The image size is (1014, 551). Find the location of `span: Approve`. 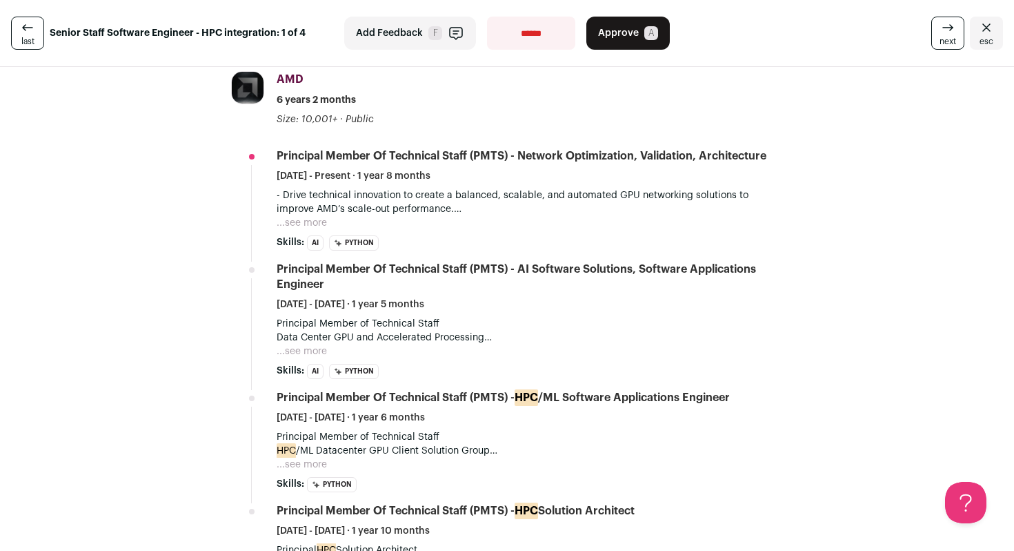

span: Approve is located at coordinates (618, 33).